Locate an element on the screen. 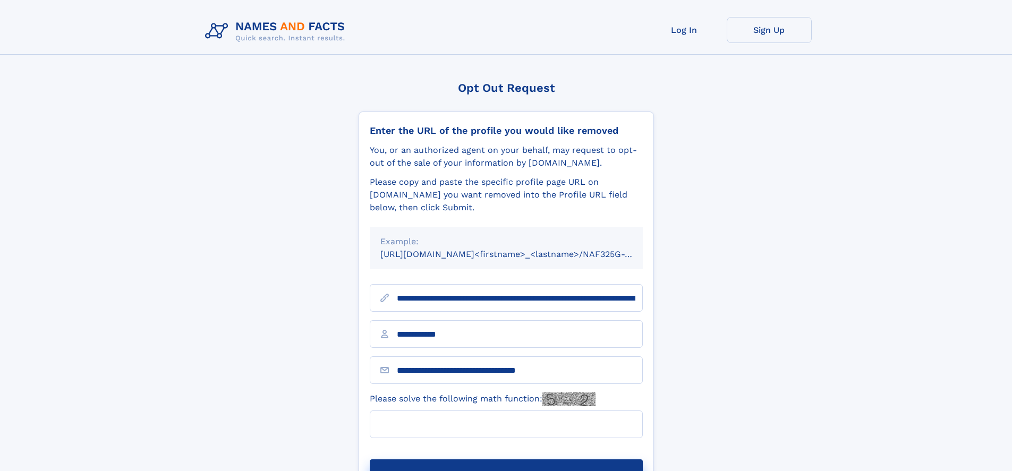 This screenshot has width=1012, height=471. div: You, or an authorized agent on your behalf, may request to opt-out of the sale of your informatio... is located at coordinates (506, 157).